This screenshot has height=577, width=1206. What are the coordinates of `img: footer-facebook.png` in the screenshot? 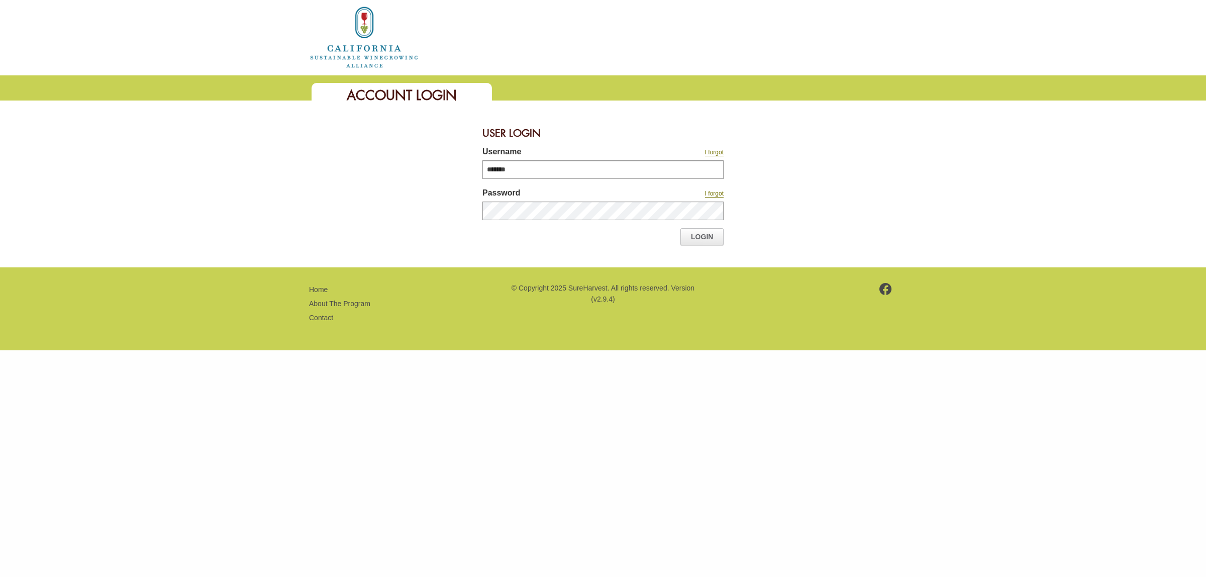 It's located at (885, 289).